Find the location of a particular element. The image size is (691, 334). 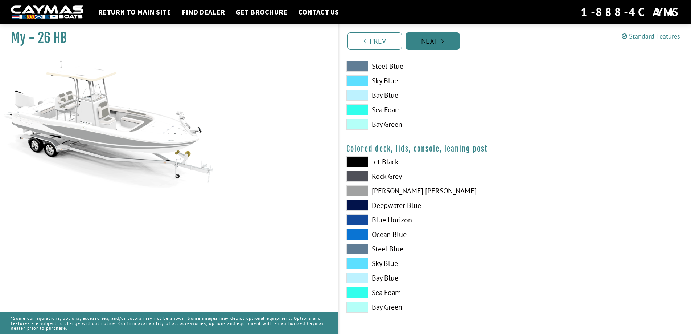

h1: My - 26 HB is located at coordinates (165, 38).